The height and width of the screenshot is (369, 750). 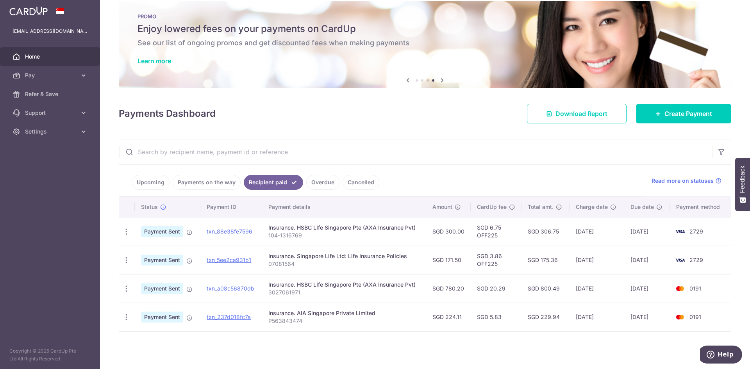 I want to click on span: Feedback, so click(x=742, y=179).